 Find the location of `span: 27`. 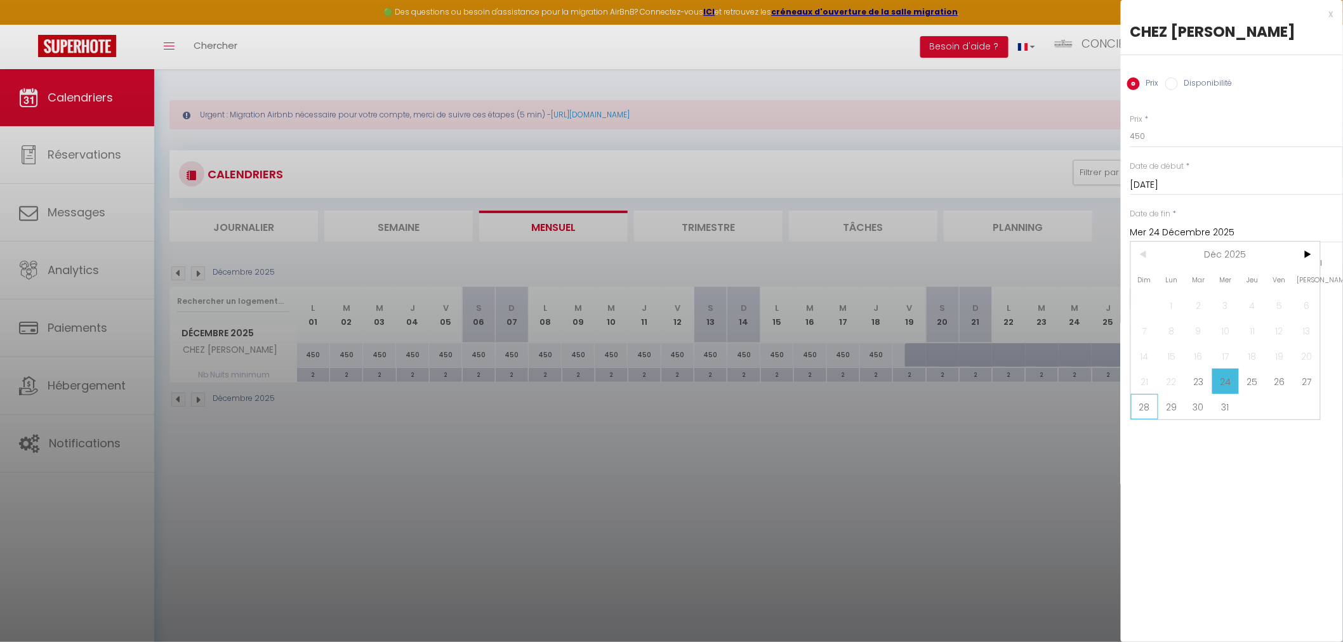

span: 27 is located at coordinates (1306, 381).